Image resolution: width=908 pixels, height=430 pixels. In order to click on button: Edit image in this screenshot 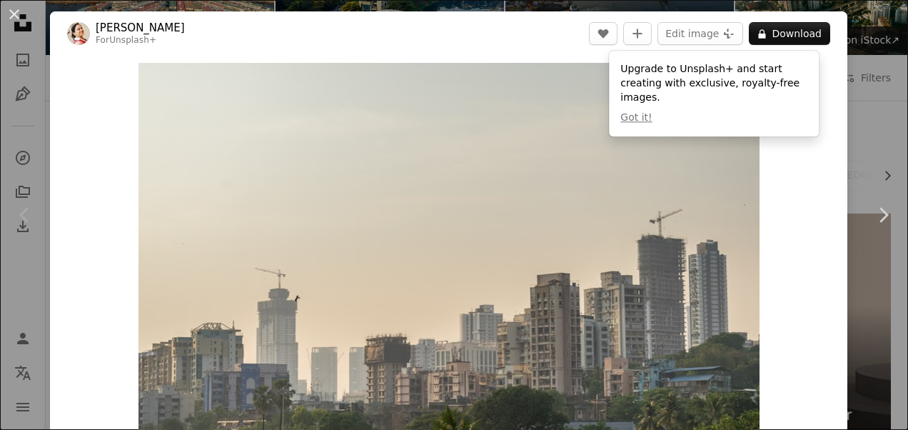, I will do `click(701, 34)`.